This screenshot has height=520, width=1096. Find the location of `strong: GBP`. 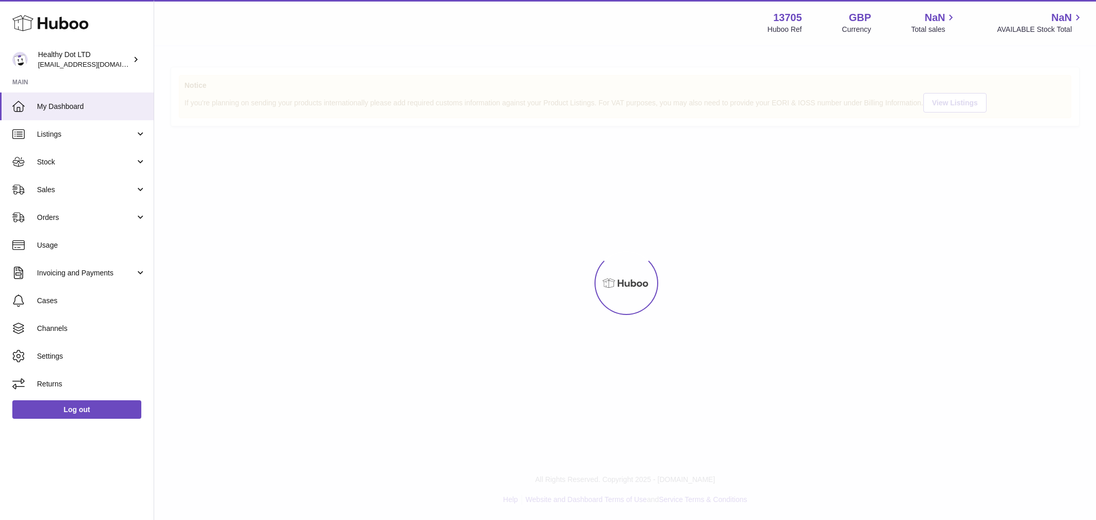

strong: GBP is located at coordinates (860, 17).